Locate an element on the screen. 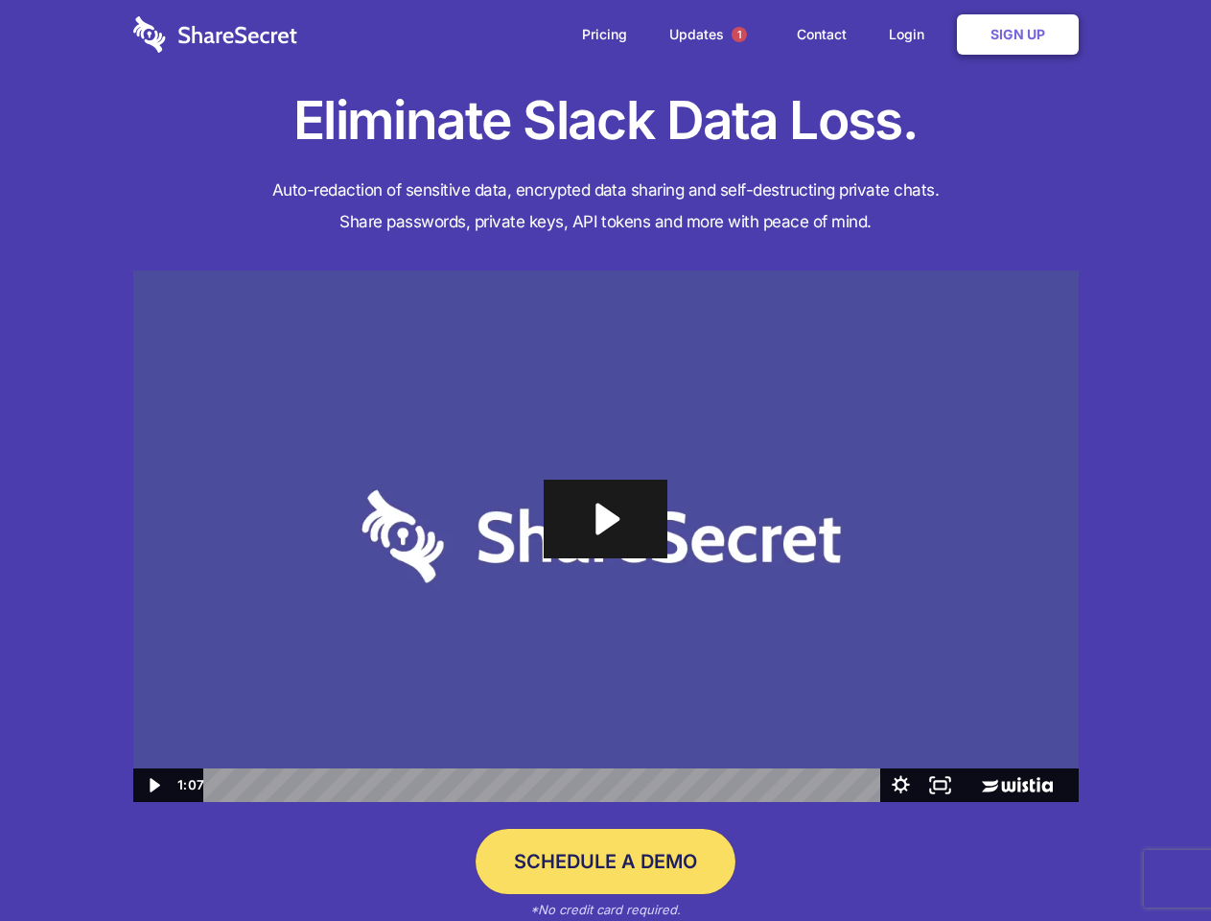 The height and width of the screenshot is (921, 1211). h1: Eliminate Slack Data Loss. is located at coordinates (606, 121).